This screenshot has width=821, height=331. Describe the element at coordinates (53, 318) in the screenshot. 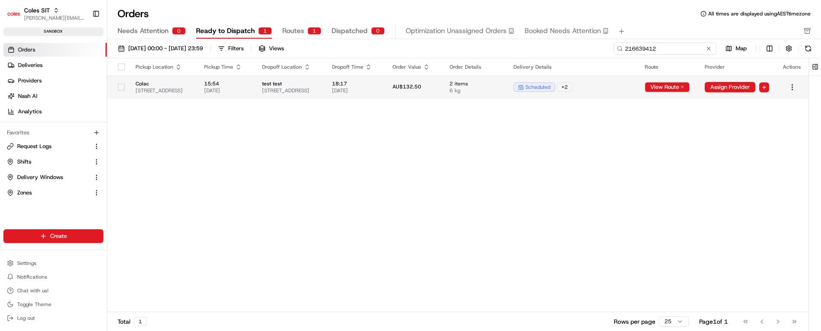

I see `button: Log out` at that location.